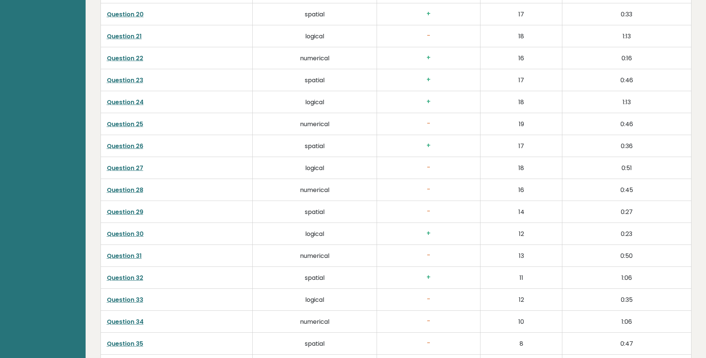  Describe the element at coordinates (627, 146) in the screenshot. I see `td: 0:36` at that location.